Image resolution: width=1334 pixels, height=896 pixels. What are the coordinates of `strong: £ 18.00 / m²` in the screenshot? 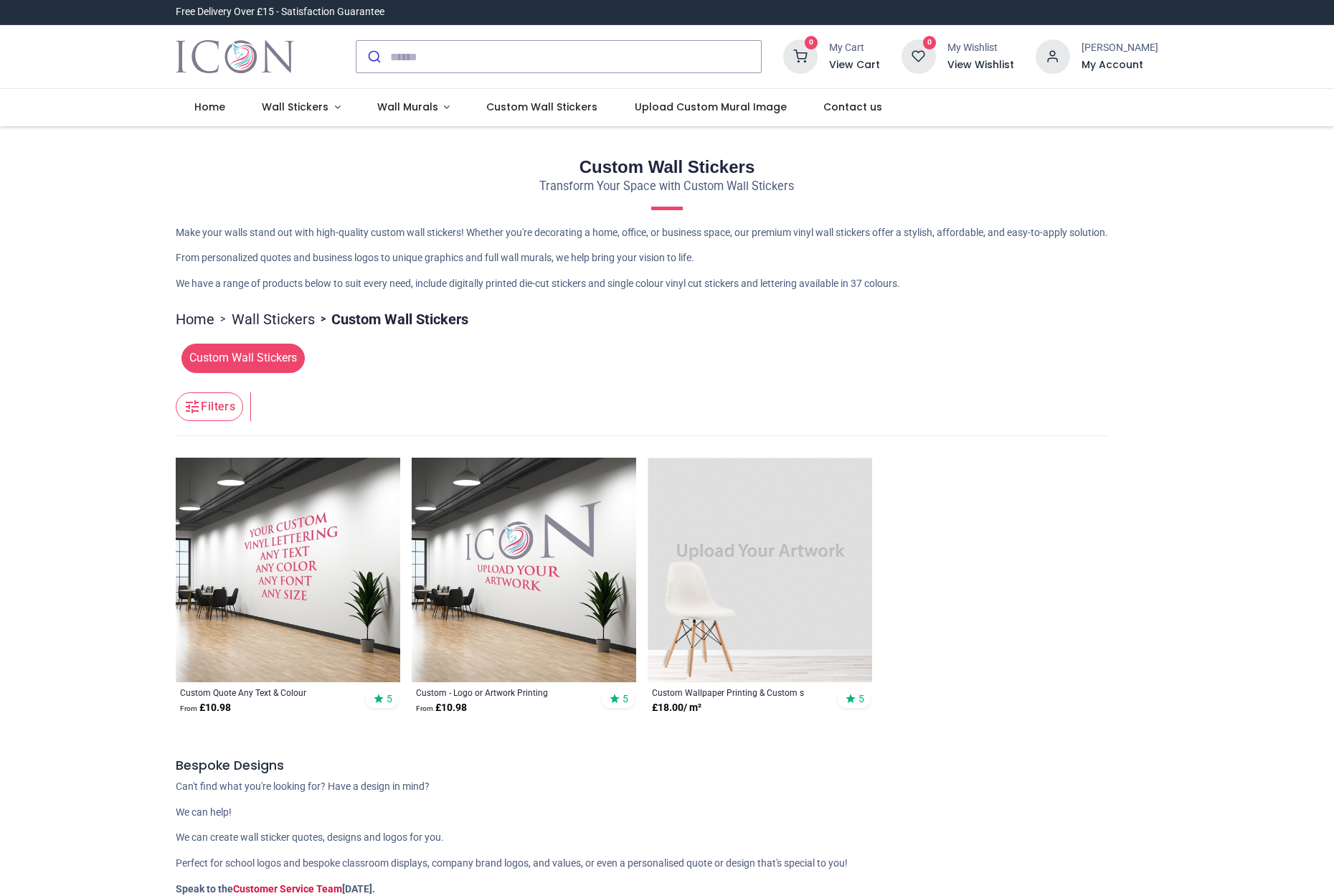 It's located at (676, 708).